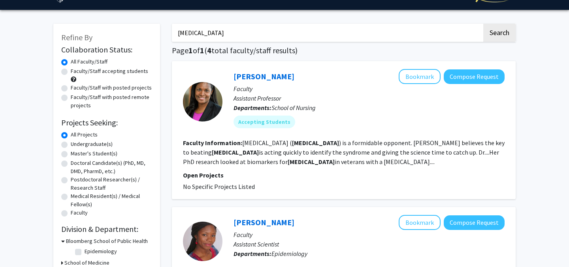 The image size is (569, 267). Describe the element at coordinates (219, 187) in the screenshot. I see `span: No Specific Projects Listed` at that location.